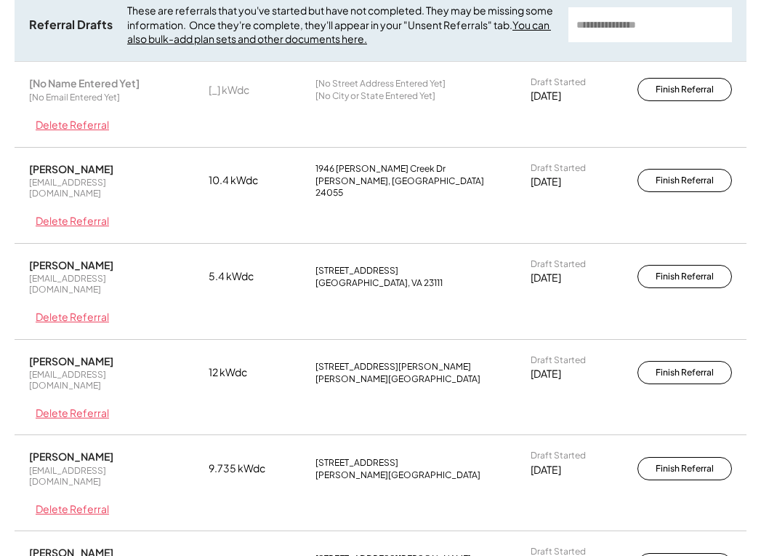 This screenshot has height=556, width=761. Describe the element at coordinates (71, 25) in the screenshot. I see `div: Referral Drafts` at that location.